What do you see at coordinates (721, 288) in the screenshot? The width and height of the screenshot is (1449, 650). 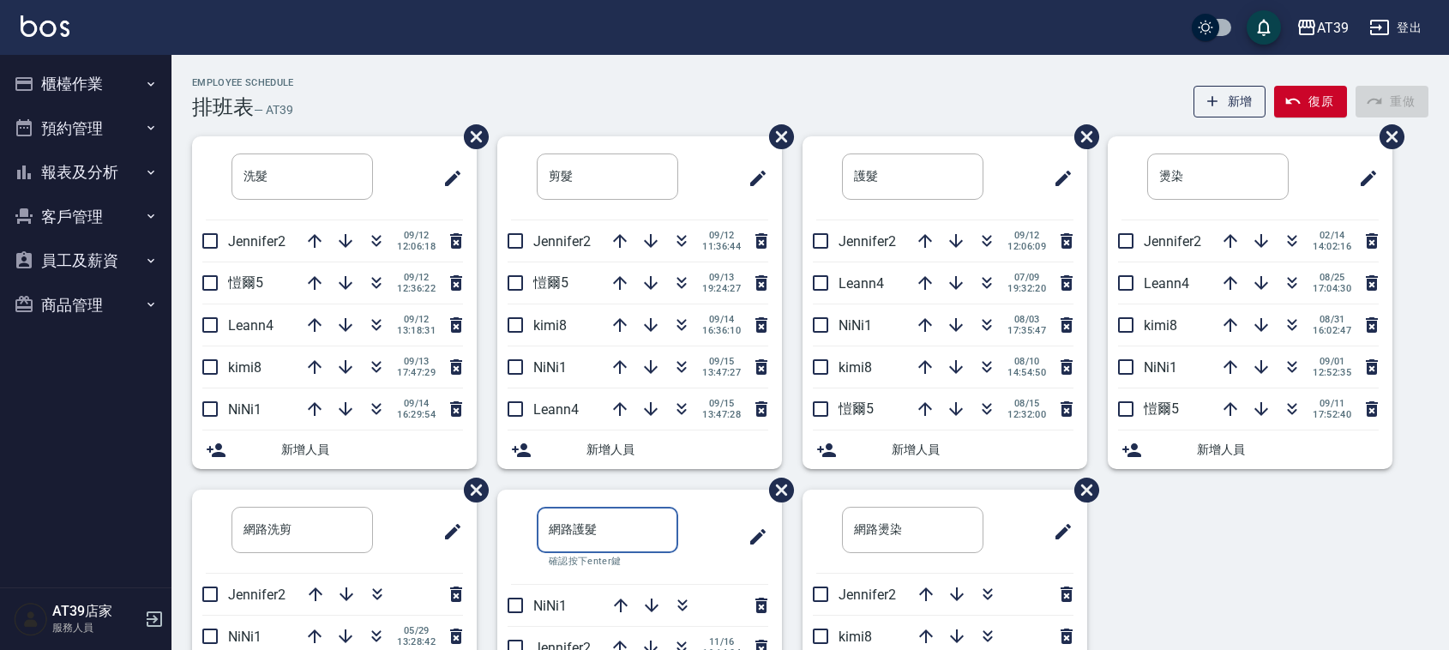 I see `span: 19:24:27` at bounding box center [721, 288].